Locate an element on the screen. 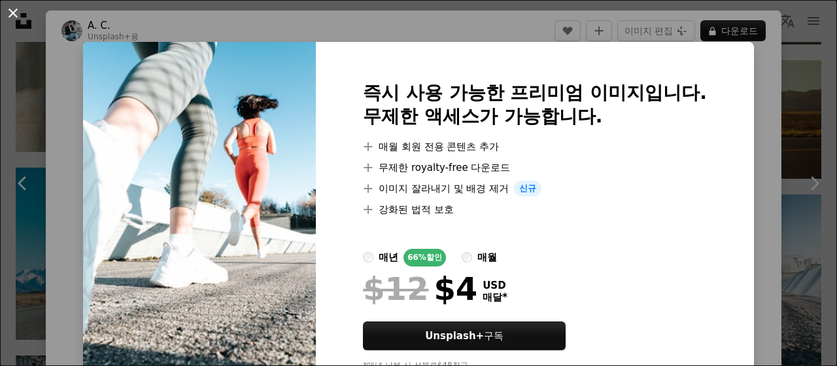  div: $4 is located at coordinates (420, 288).